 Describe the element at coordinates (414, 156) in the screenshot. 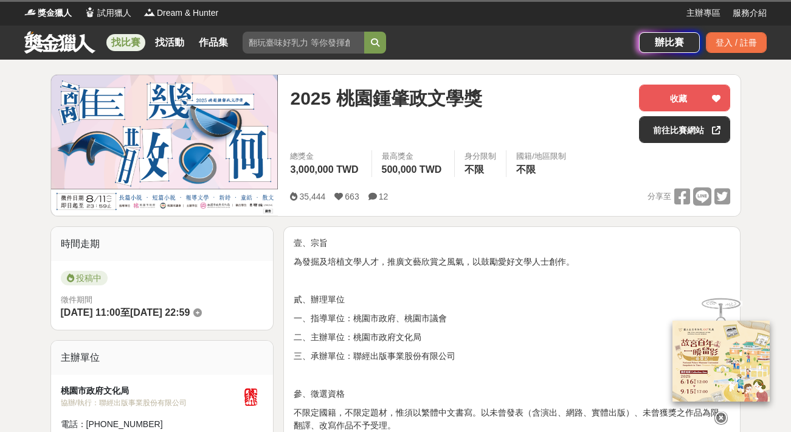

I see `span: 最高獎金` at that location.